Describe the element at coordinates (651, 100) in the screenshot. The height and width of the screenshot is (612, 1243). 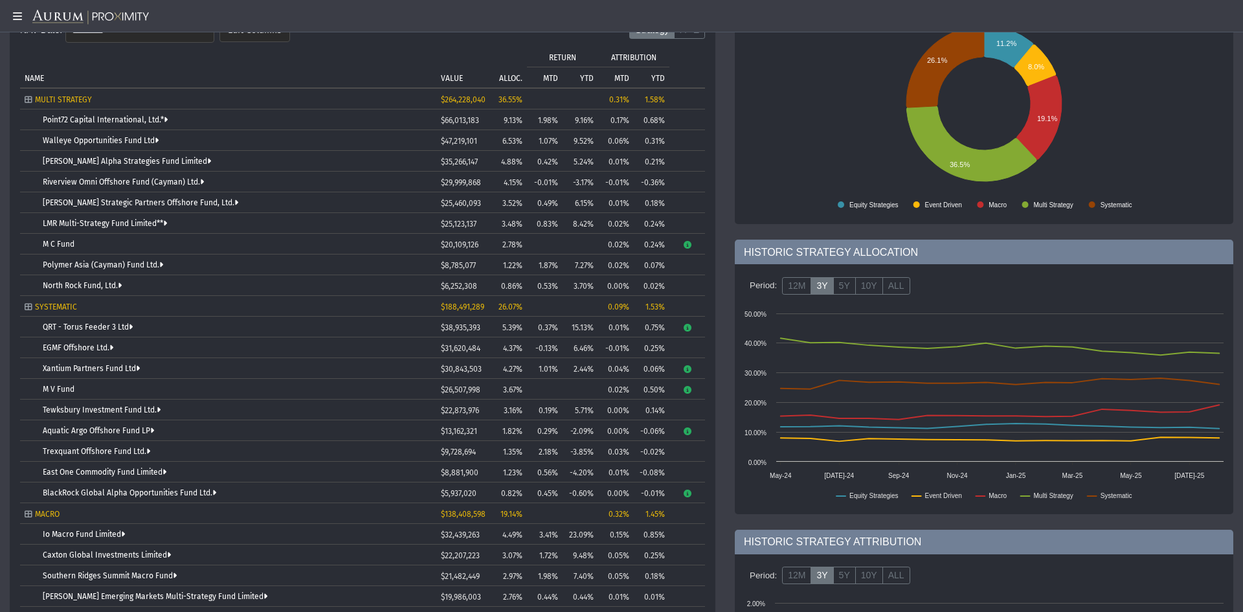
I see `div: 1.58%` at that location.